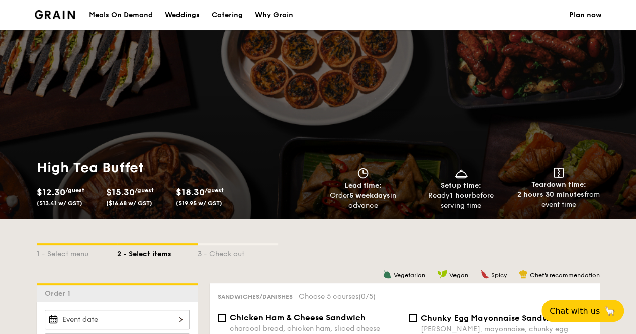 This screenshot has width=636, height=334. I want to click on span: Chunky Egg Mayonnaise Sandwich, so click(491, 318).